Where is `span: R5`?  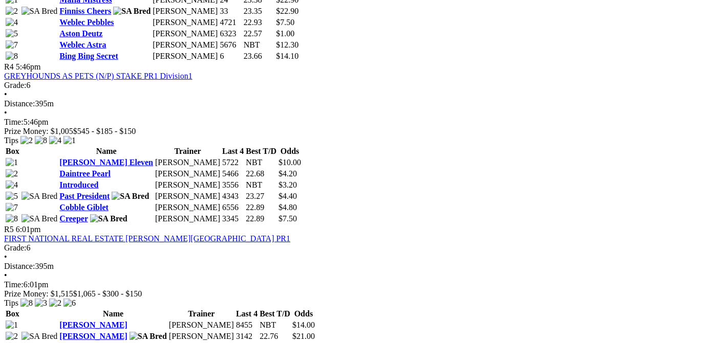
span: R5 is located at coordinates (9, 229).